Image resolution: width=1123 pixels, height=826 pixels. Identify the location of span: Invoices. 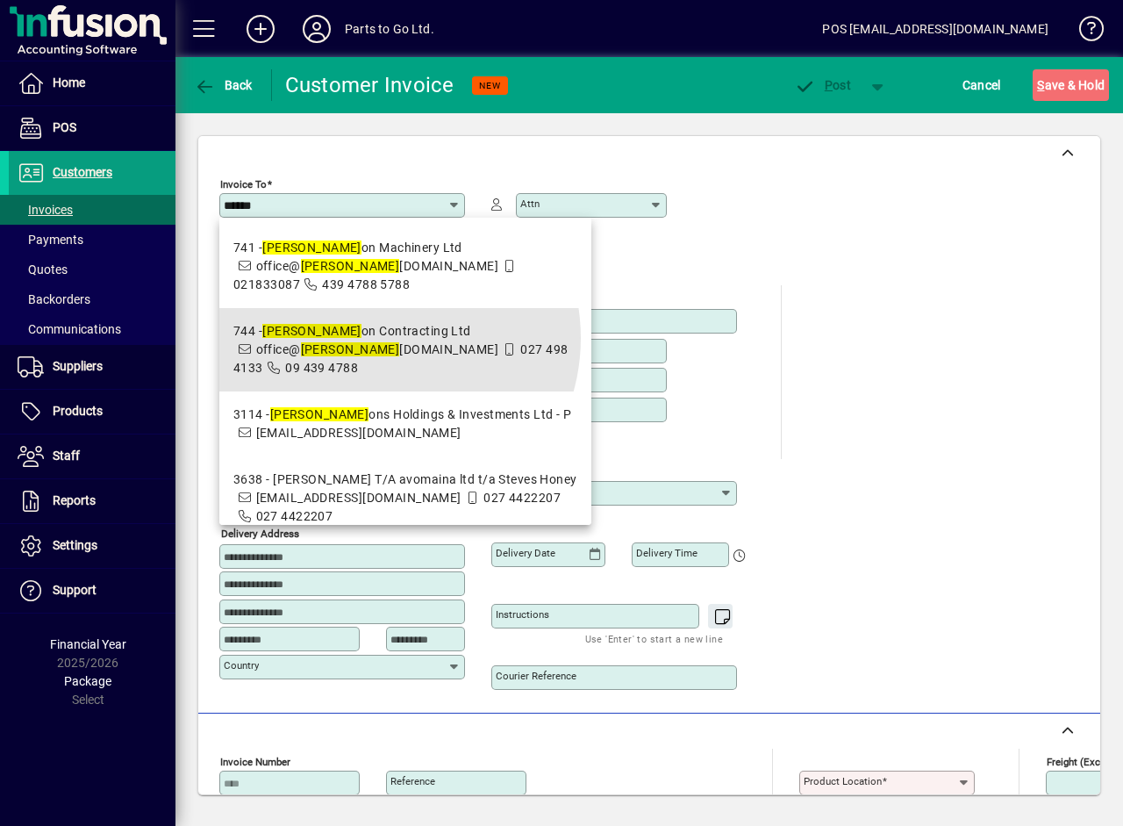
(45, 210).